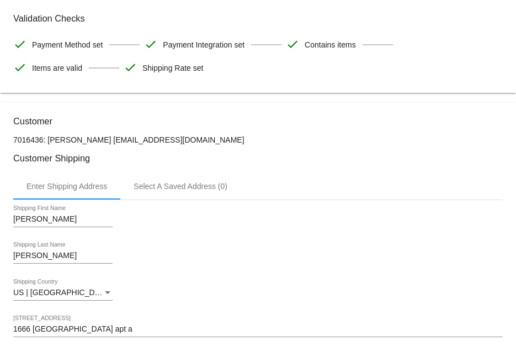  I want to click on mat-select: Shipping Country, so click(63, 293).